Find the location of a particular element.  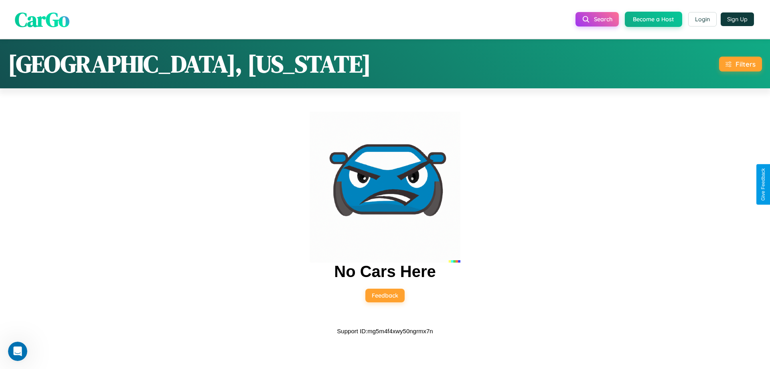

button: Search is located at coordinates (597, 19).